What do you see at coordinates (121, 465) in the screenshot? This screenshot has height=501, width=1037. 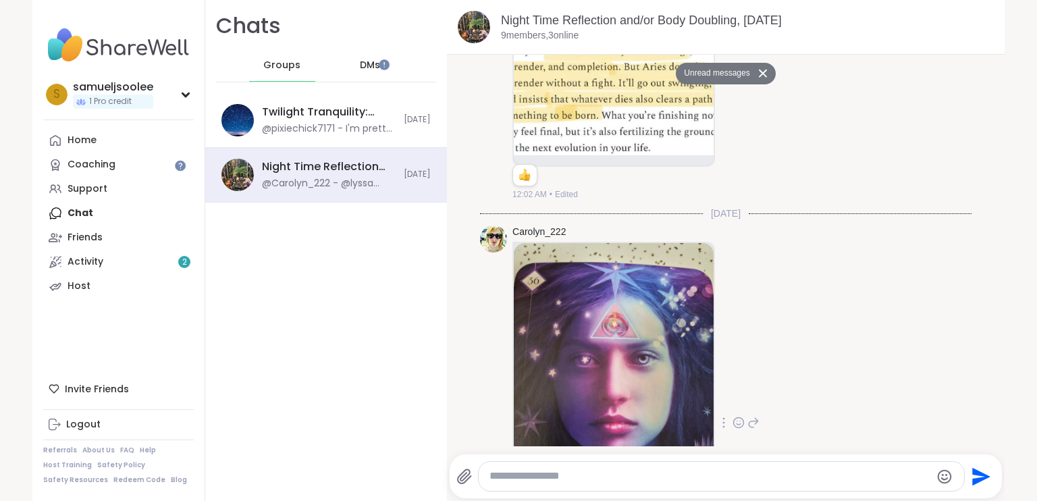 I see `a: Safety Policy` at bounding box center [121, 465].